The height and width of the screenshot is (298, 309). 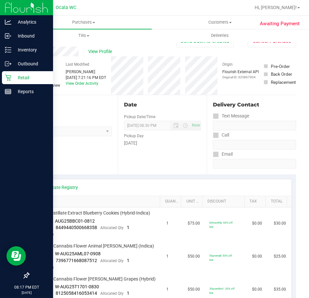 What do you see at coordinates (278, 202) in the screenshot?
I see `a: Total` at bounding box center [278, 202].